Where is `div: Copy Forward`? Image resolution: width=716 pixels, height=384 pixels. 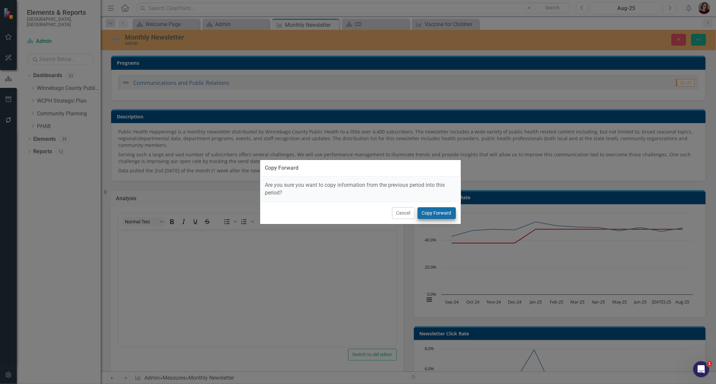 div: Copy Forward is located at coordinates (282, 168).